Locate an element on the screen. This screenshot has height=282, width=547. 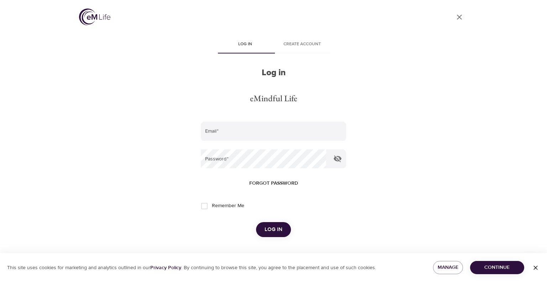
b: Privacy Policy is located at coordinates (166, 268).